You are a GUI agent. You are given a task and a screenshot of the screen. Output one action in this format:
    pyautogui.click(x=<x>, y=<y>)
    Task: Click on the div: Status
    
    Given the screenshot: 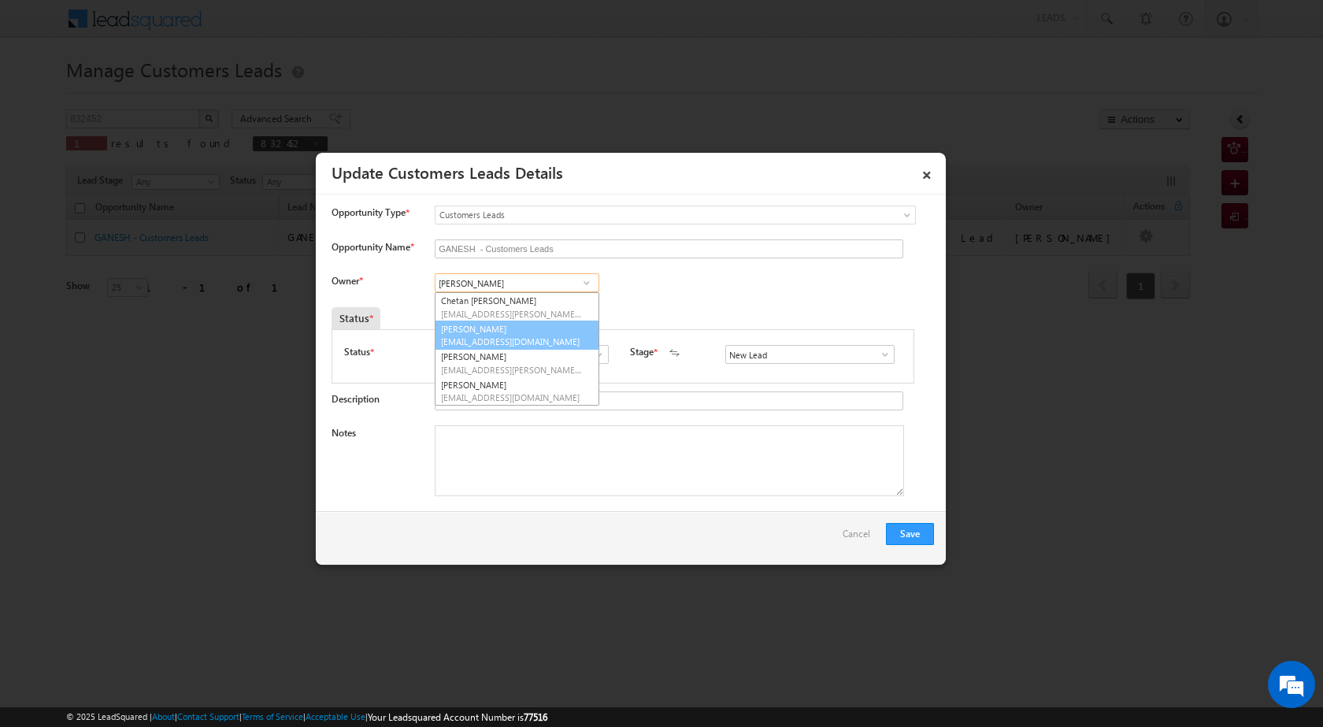 What is the action you would take?
    pyautogui.click(x=356, y=318)
    